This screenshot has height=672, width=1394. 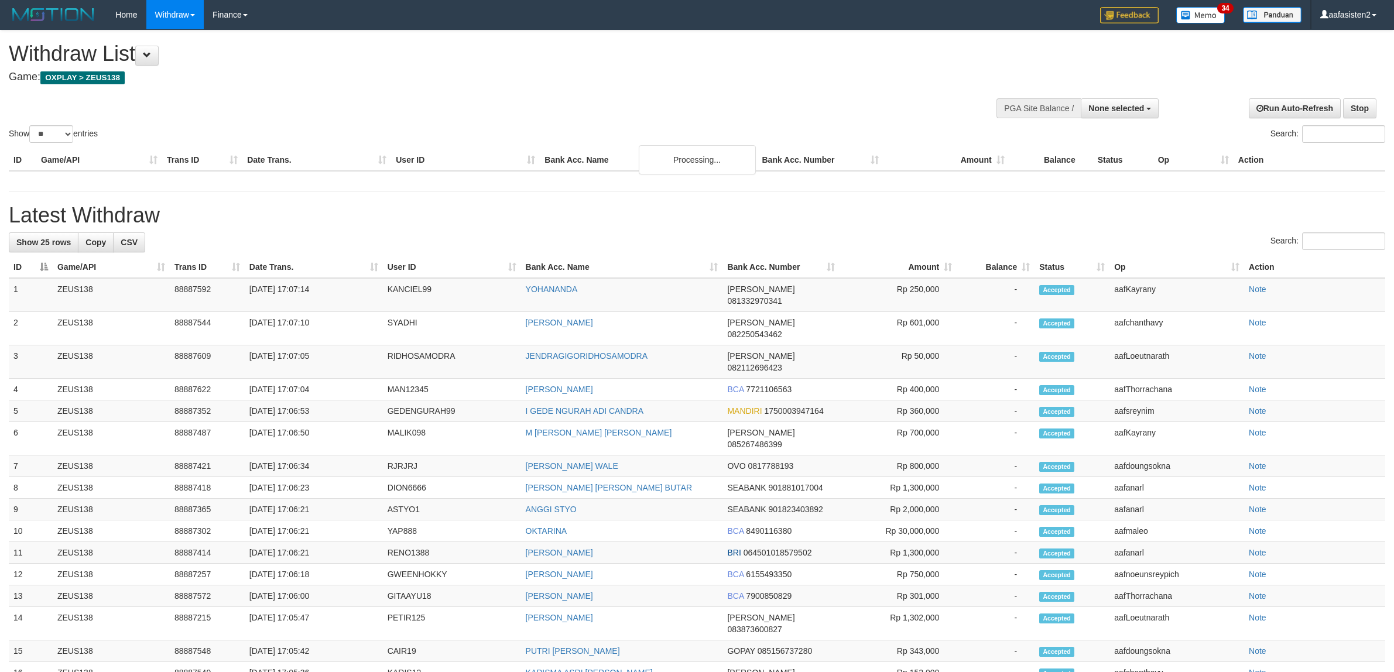 I want to click on td: aafsreynim, so click(x=1177, y=411).